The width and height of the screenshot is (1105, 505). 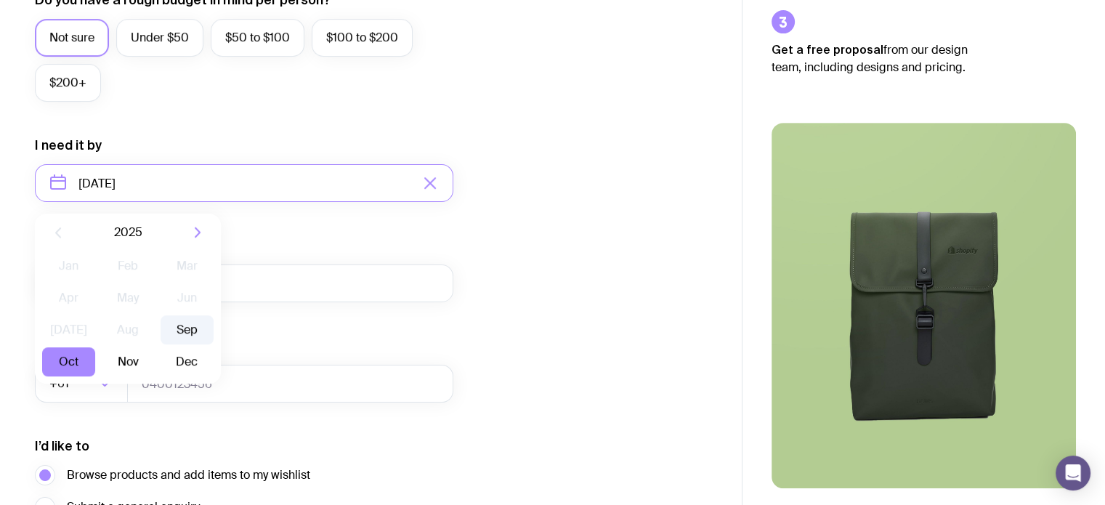 What do you see at coordinates (187, 362) in the screenshot?
I see `button: Dec` at bounding box center [187, 362].